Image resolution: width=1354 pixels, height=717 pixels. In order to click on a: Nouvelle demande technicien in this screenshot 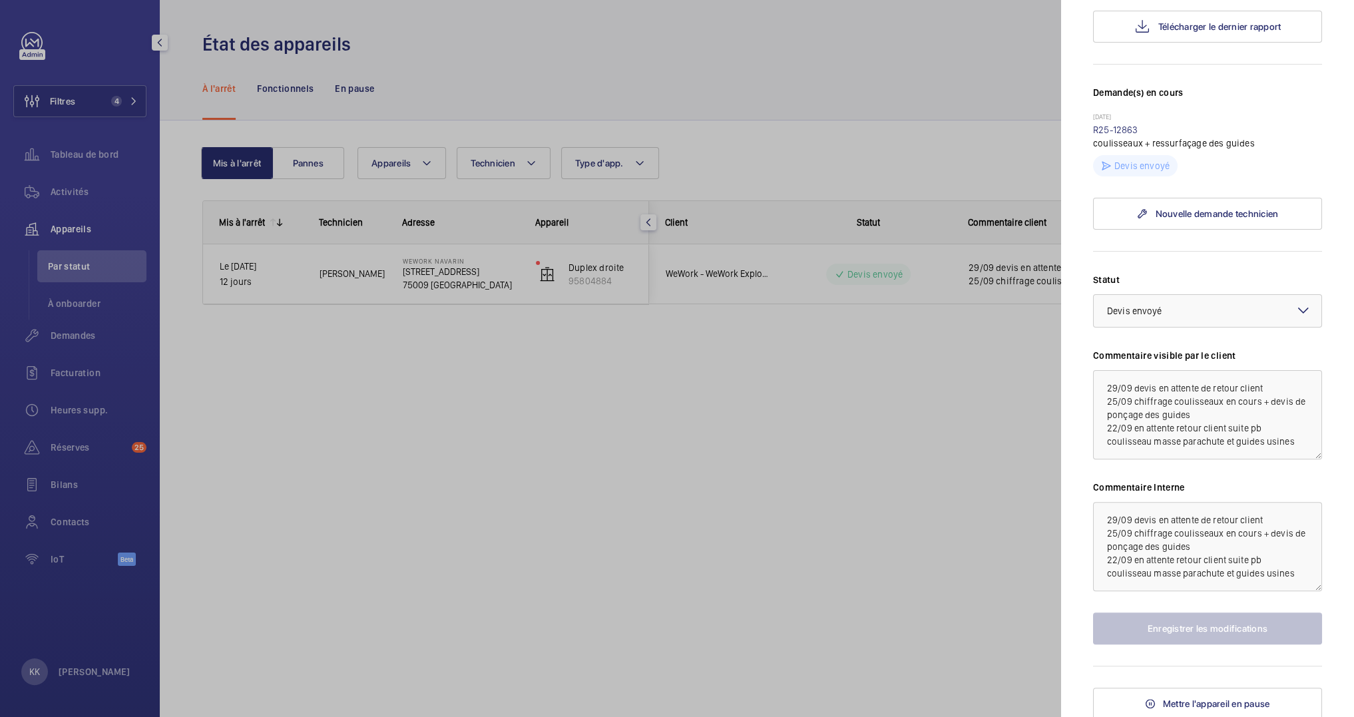, I will do `click(1208, 214)`.